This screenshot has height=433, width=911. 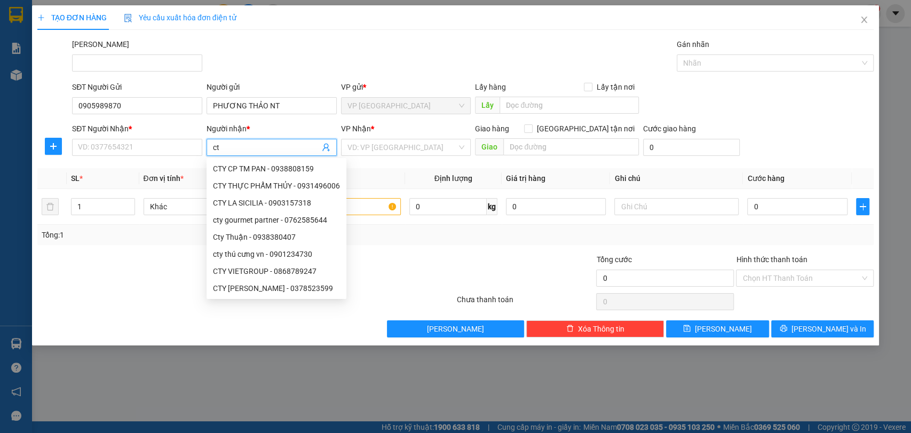 What do you see at coordinates (72, 18) in the screenshot?
I see `span: TẠO ĐƠN HÀNG` at bounding box center [72, 18].